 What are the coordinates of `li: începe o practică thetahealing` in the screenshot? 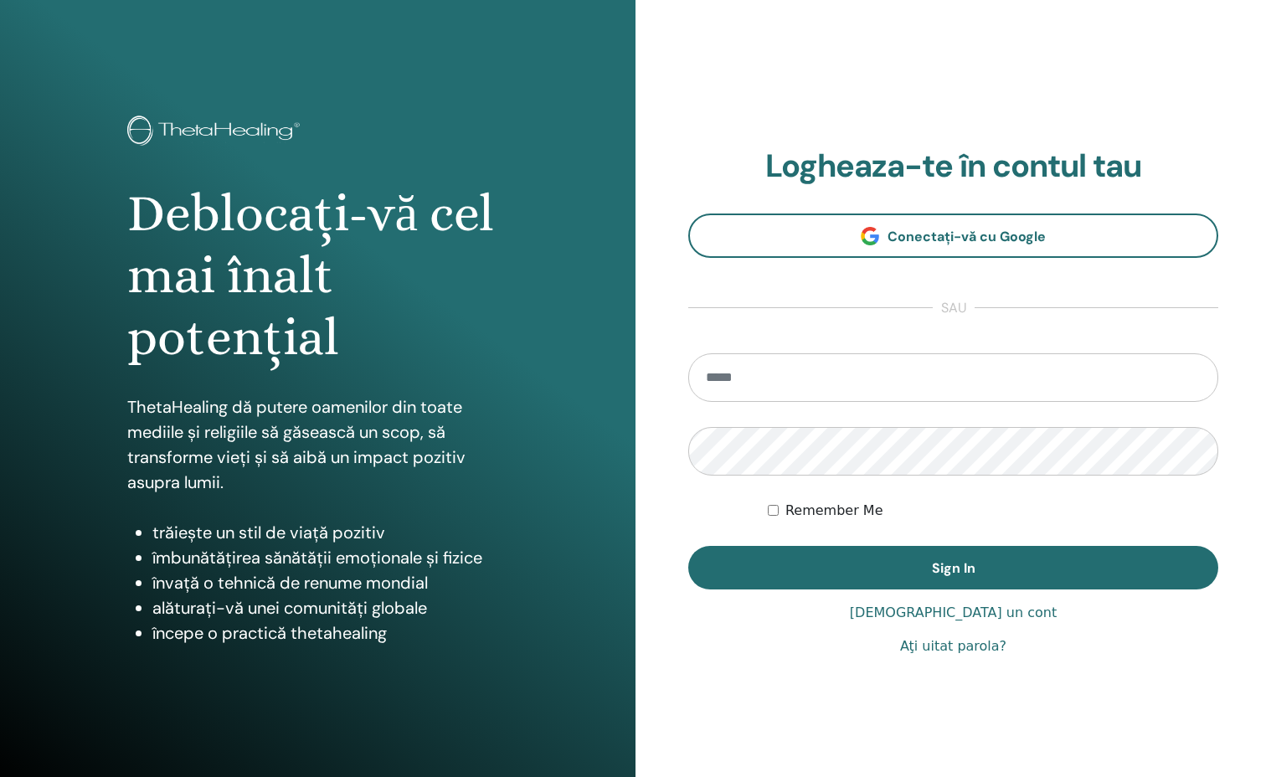 It's located at (331, 633).